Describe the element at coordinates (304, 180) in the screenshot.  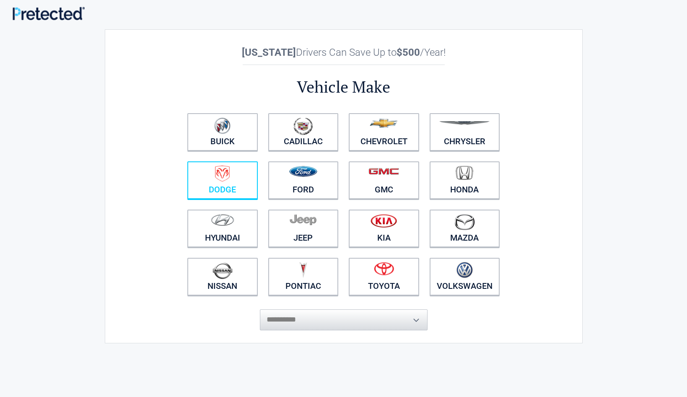
I see `a: Ford` at that location.